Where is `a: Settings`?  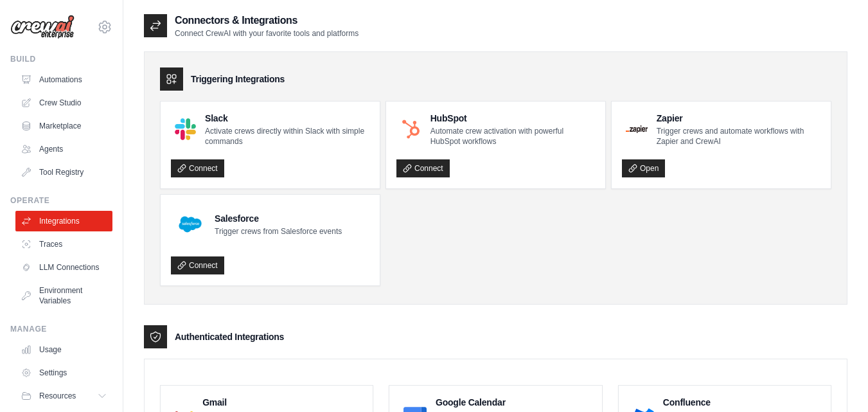 a: Settings is located at coordinates (64, 373).